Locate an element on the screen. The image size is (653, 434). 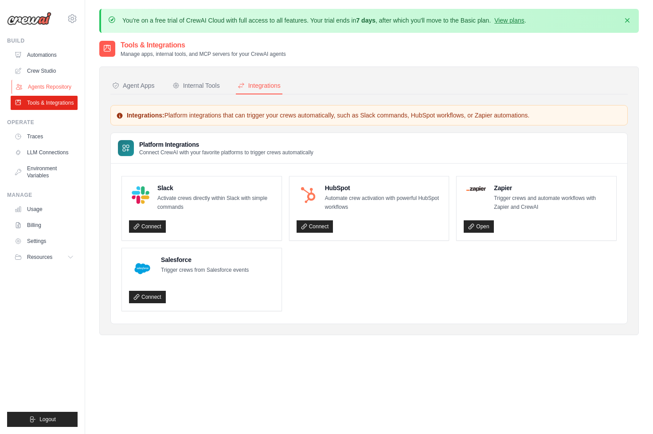
h4: Salesforce is located at coordinates (205, 260).